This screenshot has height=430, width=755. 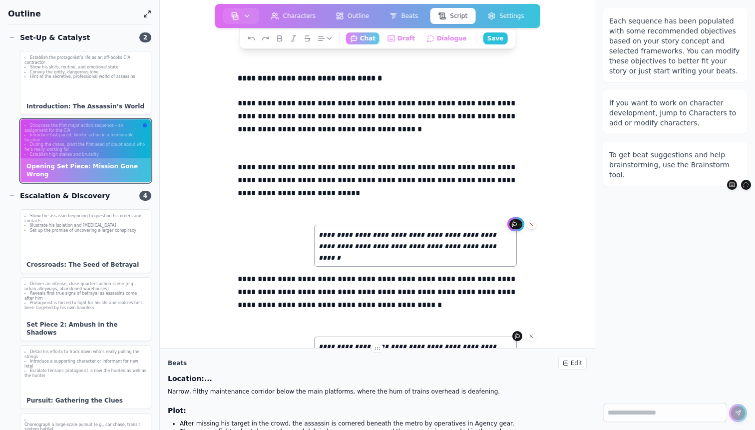 I want to click on a: Beats, so click(x=403, y=16).